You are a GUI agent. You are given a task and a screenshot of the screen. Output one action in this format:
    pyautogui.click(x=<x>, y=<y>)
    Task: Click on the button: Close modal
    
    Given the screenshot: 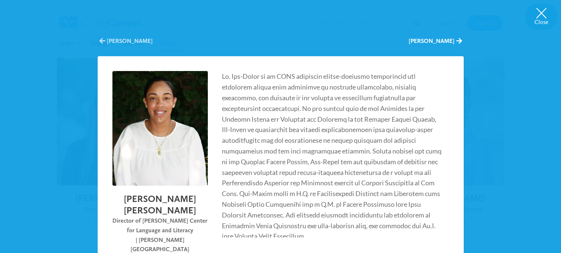 What is the action you would take?
    pyautogui.click(x=542, y=17)
    